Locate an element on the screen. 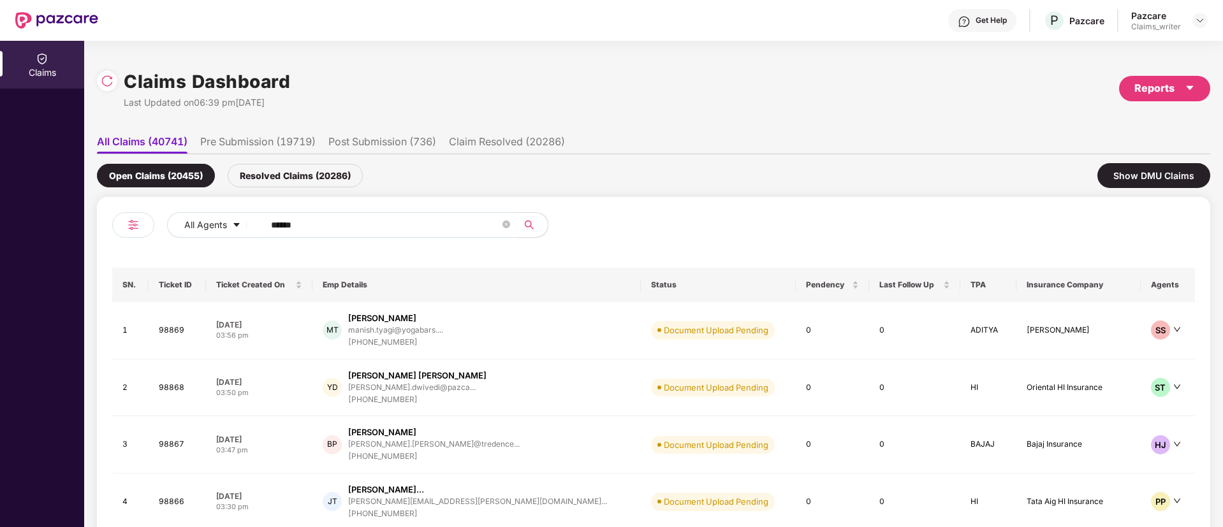 This screenshot has height=527, width=1223. th: Ticket ID is located at coordinates (177, 285).